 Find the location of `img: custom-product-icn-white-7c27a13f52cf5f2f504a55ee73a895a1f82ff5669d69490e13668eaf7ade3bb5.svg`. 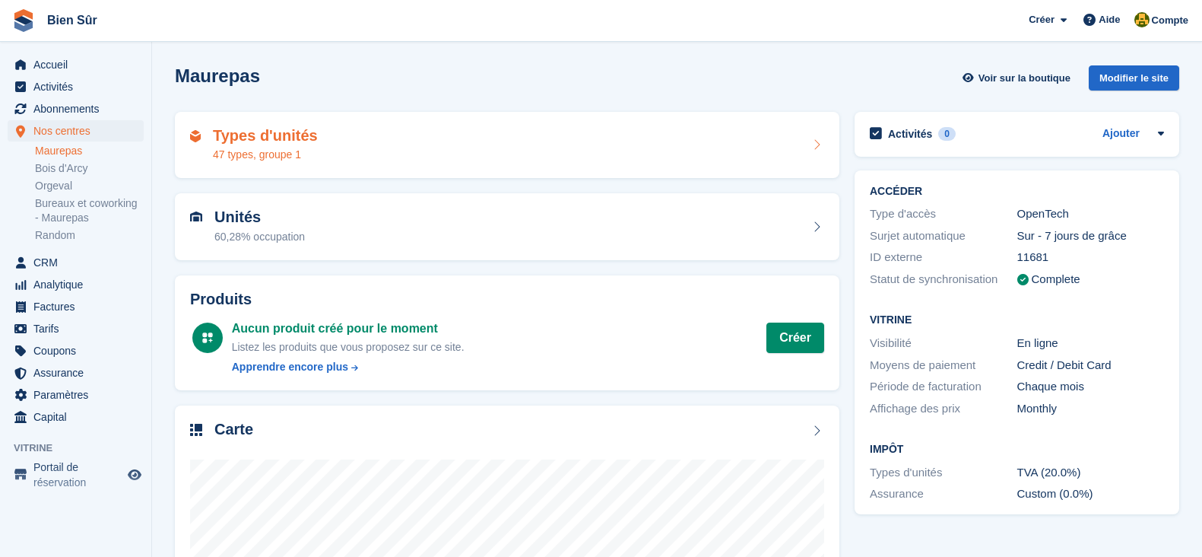

img: custom-product-icn-white-7c27a13f52cf5f2f504a55ee73a895a1f82ff5669d69490e13668eaf7ade3bb5.svg is located at coordinates (208, 338).